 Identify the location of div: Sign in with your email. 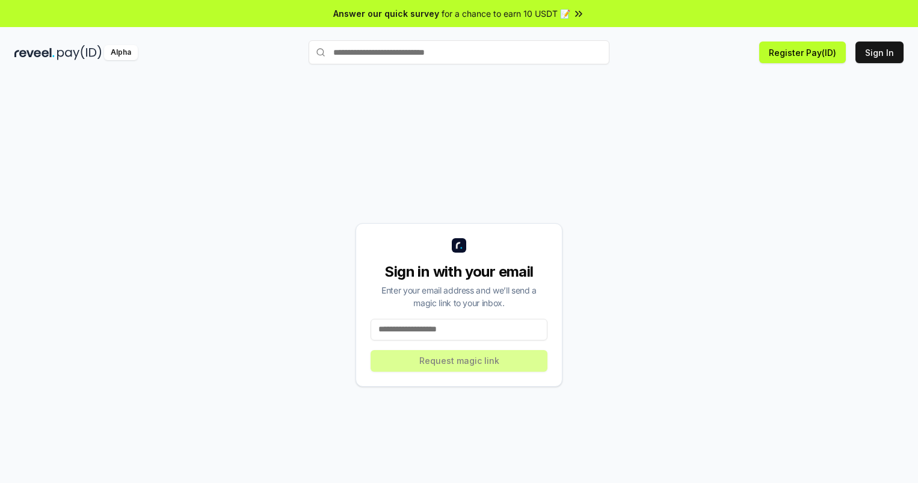
(459, 272).